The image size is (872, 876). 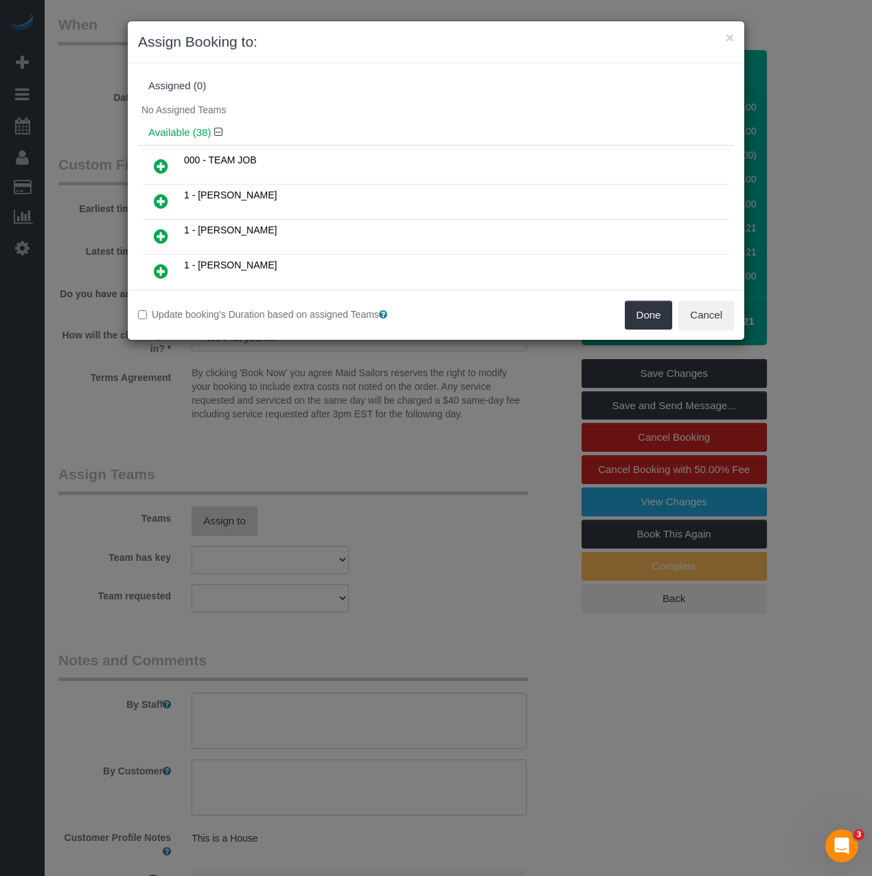 What do you see at coordinates (436, 133) in the screenshot?
I see `h4: Available (38)` at bounding box center [436, 133].